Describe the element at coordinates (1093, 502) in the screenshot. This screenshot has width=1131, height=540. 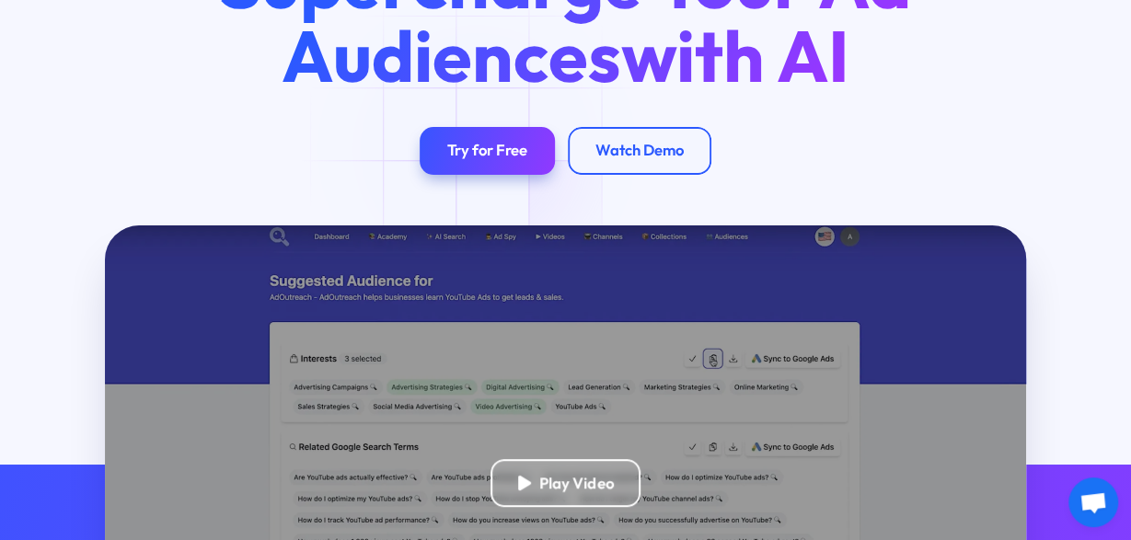
I see `a: Open chat` at that location.